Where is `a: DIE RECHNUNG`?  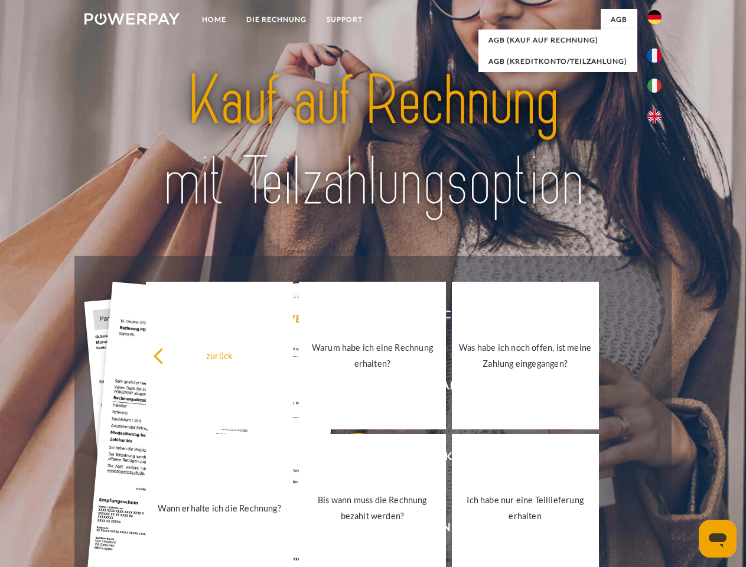 a: DIE RECHNUNG is located at coordinates (277, 20).